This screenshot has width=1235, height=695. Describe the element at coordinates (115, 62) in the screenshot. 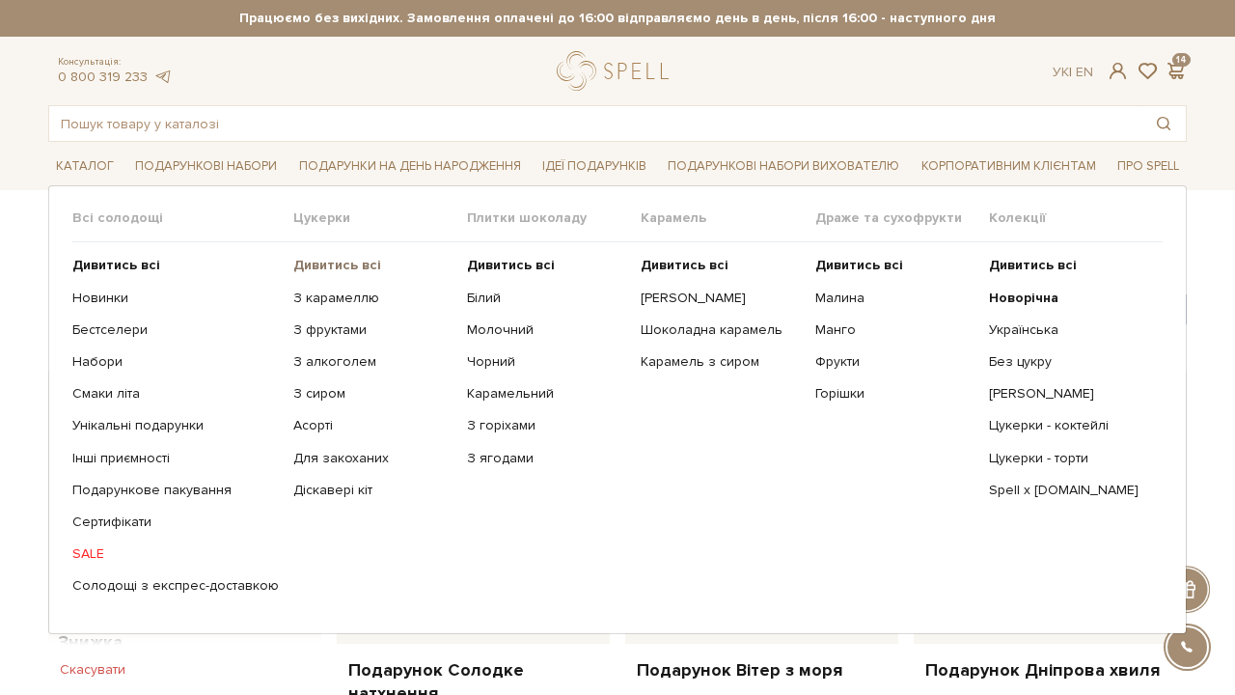

I see `span: Консультація:` at that location.